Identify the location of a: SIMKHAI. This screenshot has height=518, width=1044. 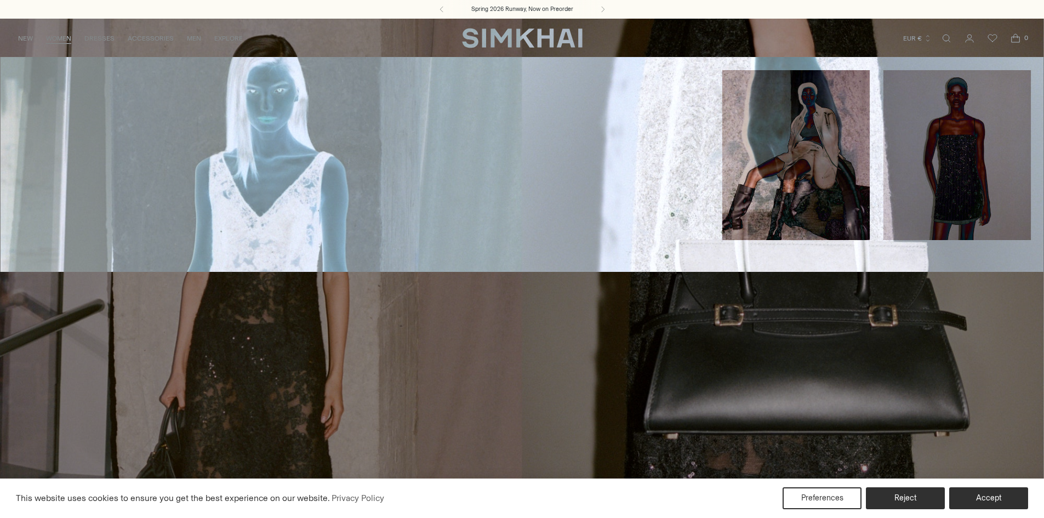
(522, 38).